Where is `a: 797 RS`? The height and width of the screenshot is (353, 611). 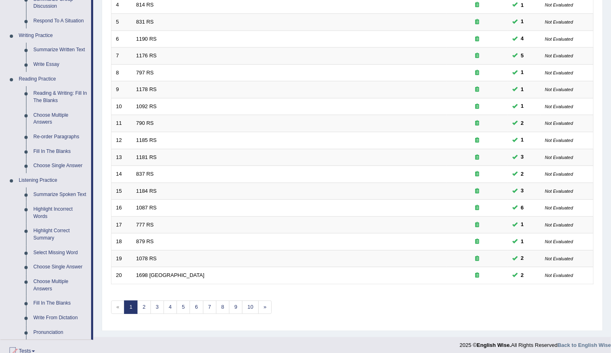 a: 797 RS is located at coordinates (145, 72).